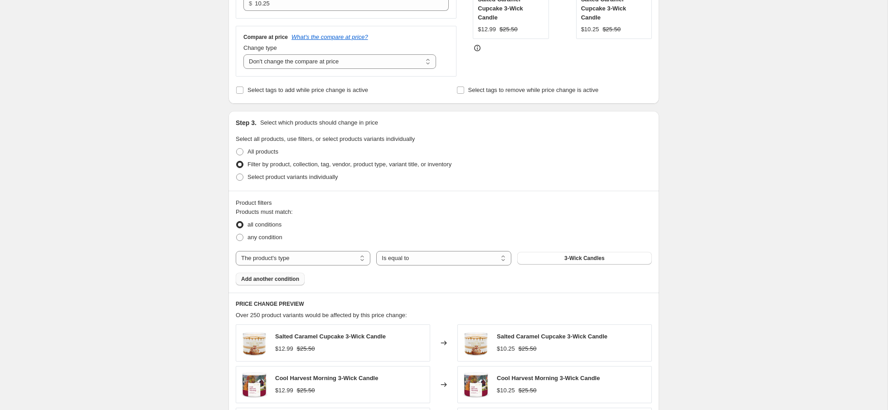 Image resolution: width=888 pixels, height=410 pixels. Describe the element at coordinates (260, 48) in the screenshot. I see `span: Change type` at that location.